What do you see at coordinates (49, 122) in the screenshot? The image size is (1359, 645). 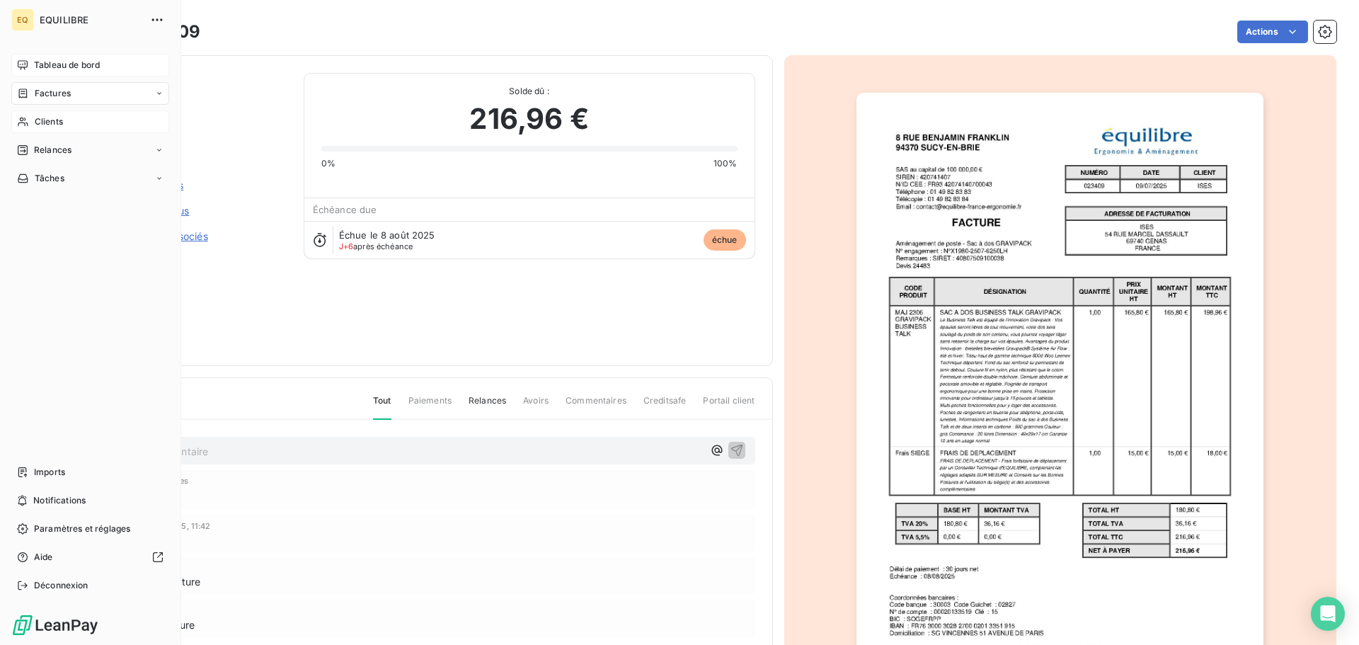 I see `span: Clients` at bounding box center [49, 122].